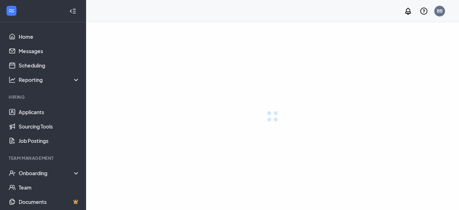 The image size is (459, 210). Describe the element at coordinates (50, 80) in the screenshot. I see `div: Reporting` at that location.